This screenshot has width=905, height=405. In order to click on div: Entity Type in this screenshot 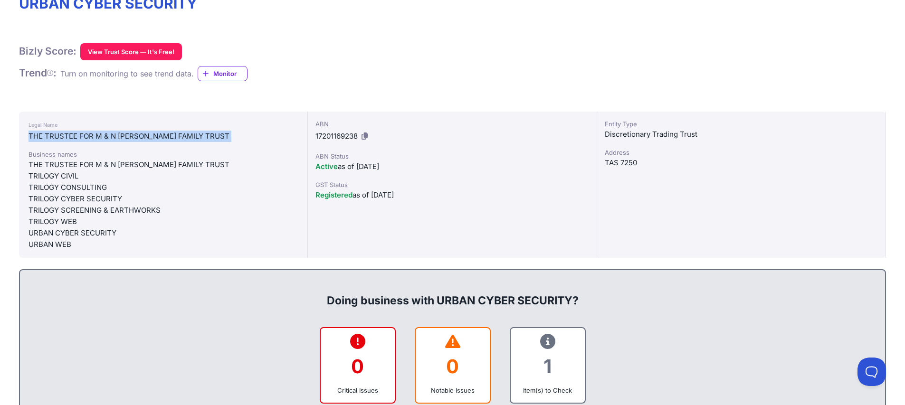, I will do `click(741, 124)`.